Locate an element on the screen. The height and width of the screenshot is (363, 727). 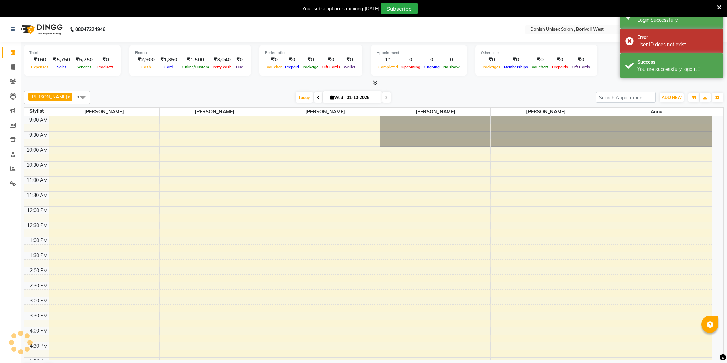
div: 10:30 AM is located at coordinates (37, 165).